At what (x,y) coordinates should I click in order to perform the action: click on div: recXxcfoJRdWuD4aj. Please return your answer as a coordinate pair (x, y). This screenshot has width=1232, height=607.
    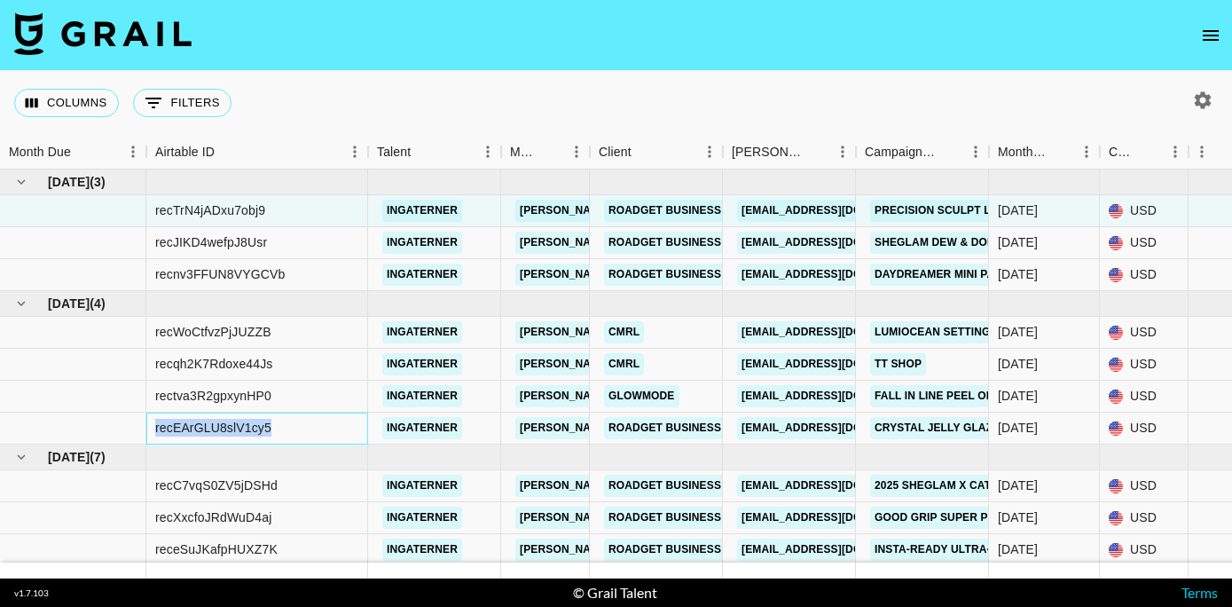
    Looking at the image, I should click on (213, 517).